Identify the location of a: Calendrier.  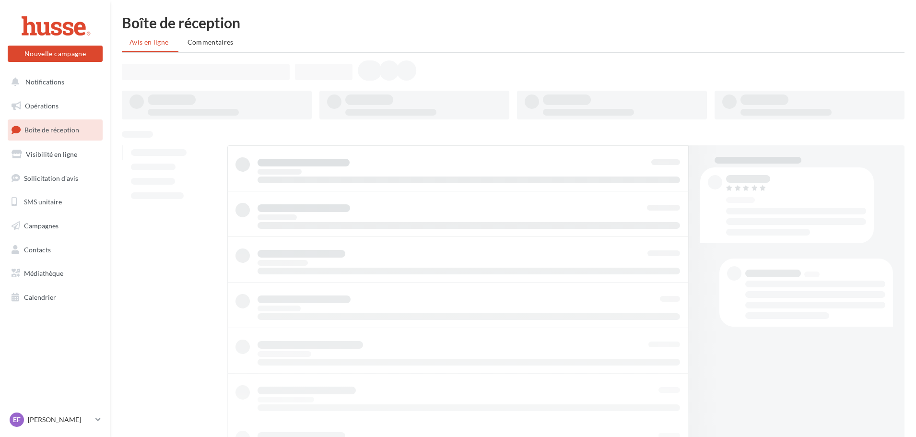
(55, 297).